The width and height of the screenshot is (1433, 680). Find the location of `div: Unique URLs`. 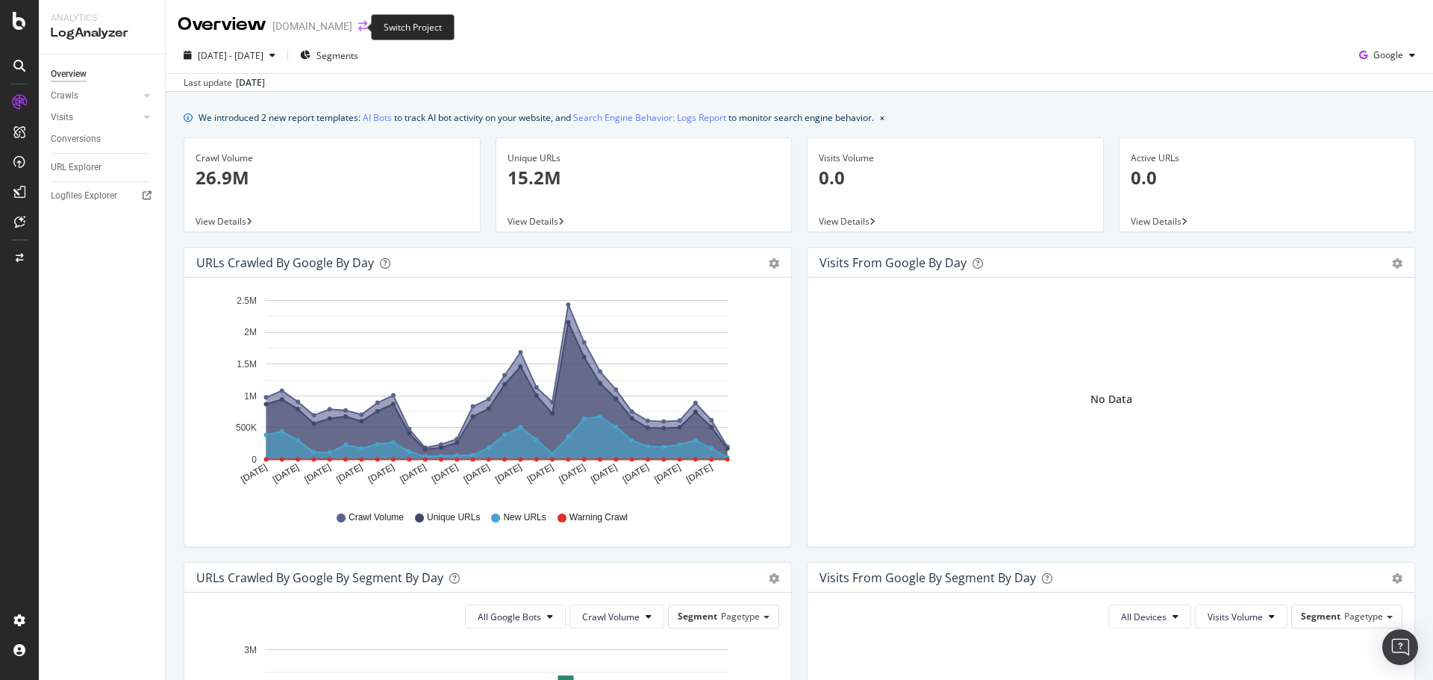

div: Unique URLs is located at coordinates (644, 158).